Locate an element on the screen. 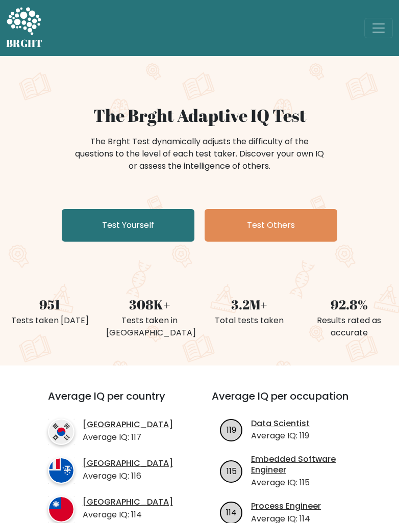 Image resolution: width=399 pixels, height=523 pixels. h5: BRGHT is located at coordinates (24, 43).